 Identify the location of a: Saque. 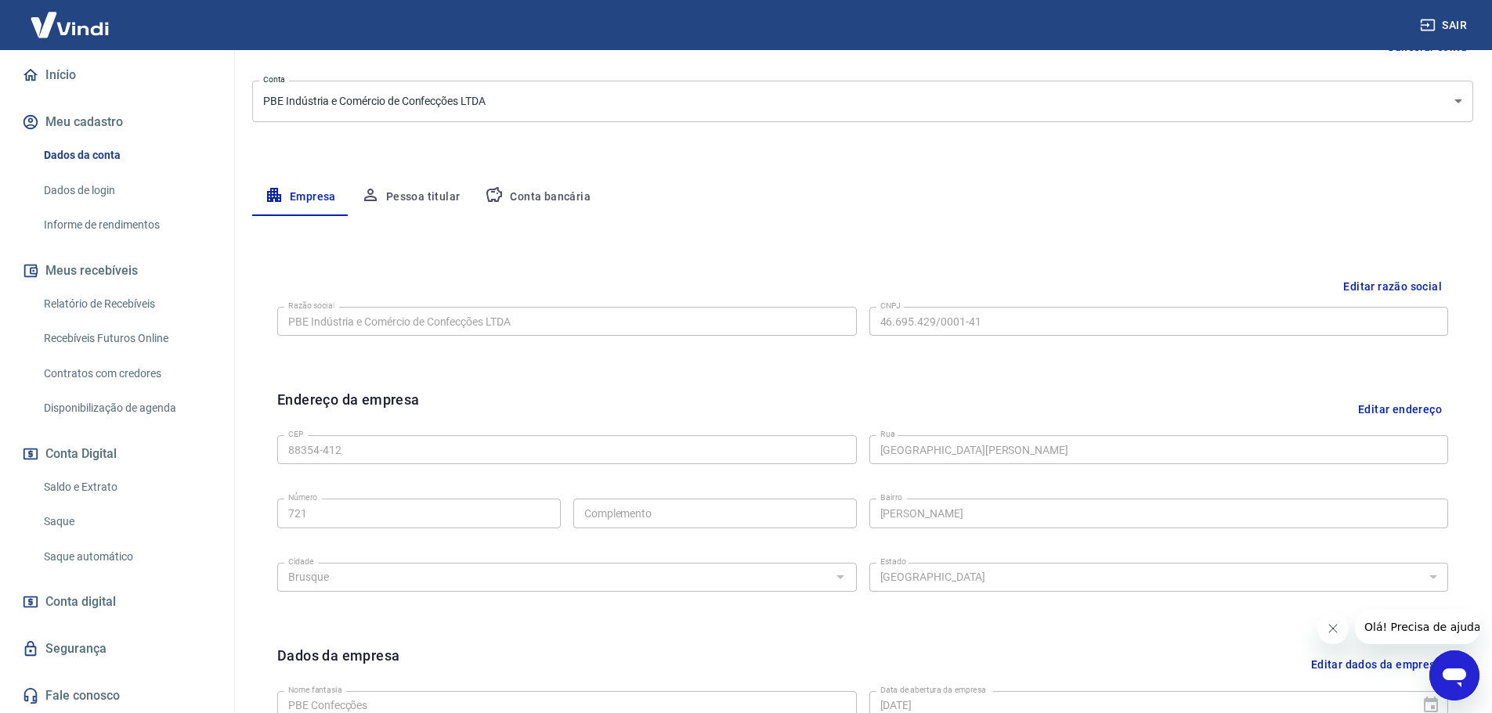
(126, 521).